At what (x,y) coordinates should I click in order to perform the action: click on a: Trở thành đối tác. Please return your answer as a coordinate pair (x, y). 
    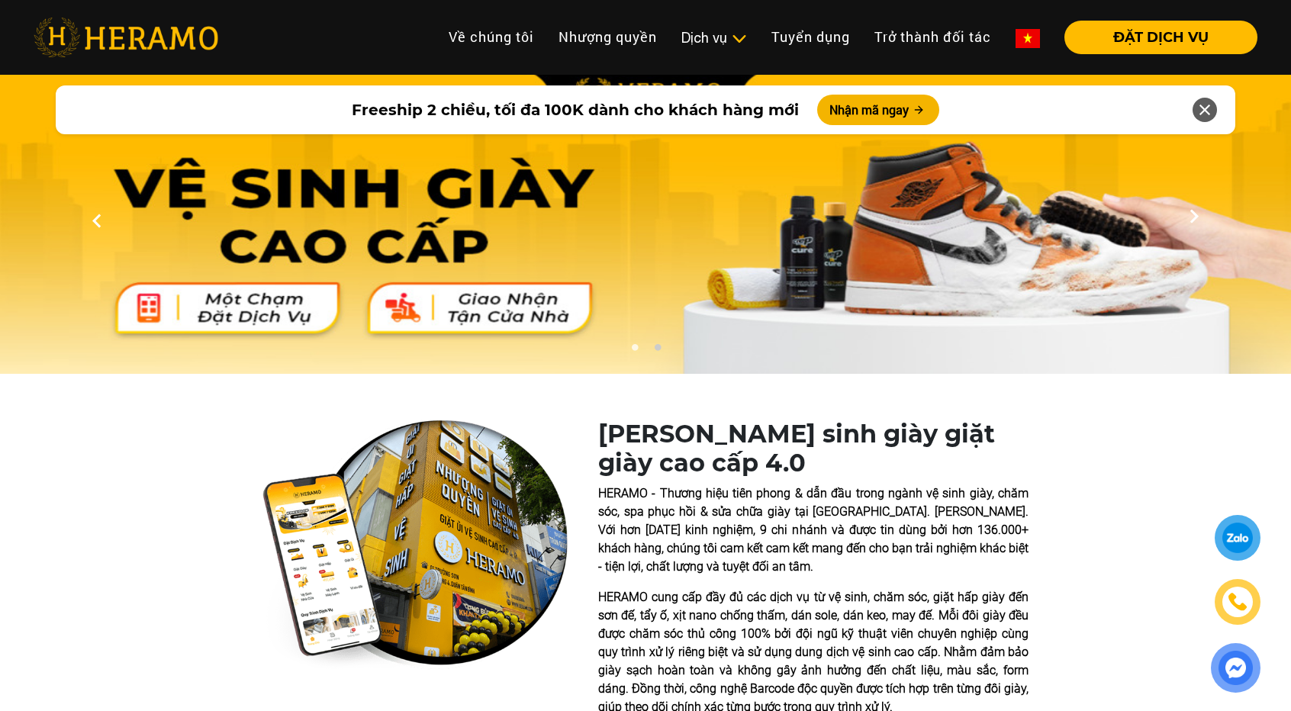
    Looking at the image, I should click on (932, 37).